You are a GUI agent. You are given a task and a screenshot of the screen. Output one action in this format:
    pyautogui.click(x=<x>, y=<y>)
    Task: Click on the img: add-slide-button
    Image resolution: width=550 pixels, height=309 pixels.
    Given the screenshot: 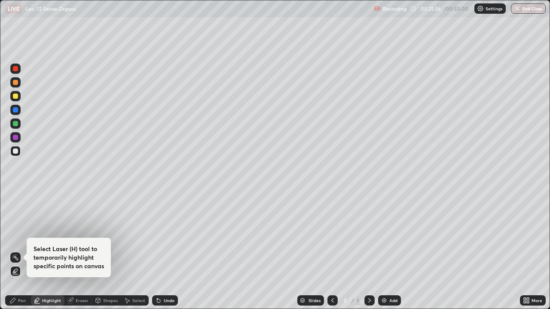 What is the action you would take?
    pyautogui.click(x=384, y=301)
    